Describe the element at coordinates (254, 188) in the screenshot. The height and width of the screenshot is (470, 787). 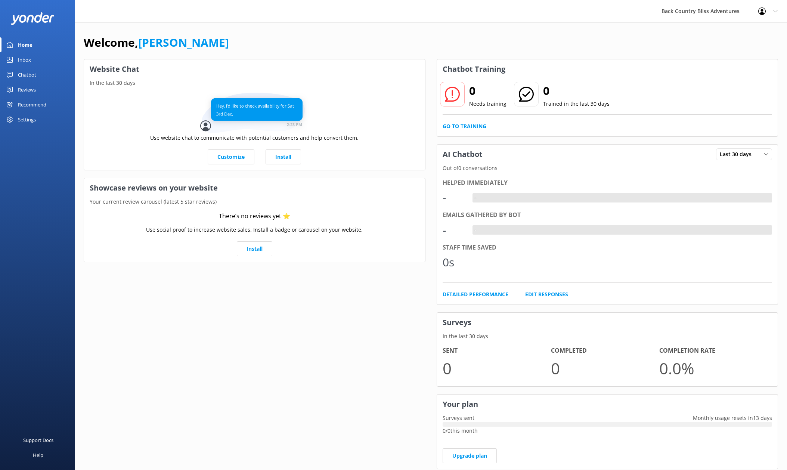
I see `h3: Showcase reviews on your website` at that location.